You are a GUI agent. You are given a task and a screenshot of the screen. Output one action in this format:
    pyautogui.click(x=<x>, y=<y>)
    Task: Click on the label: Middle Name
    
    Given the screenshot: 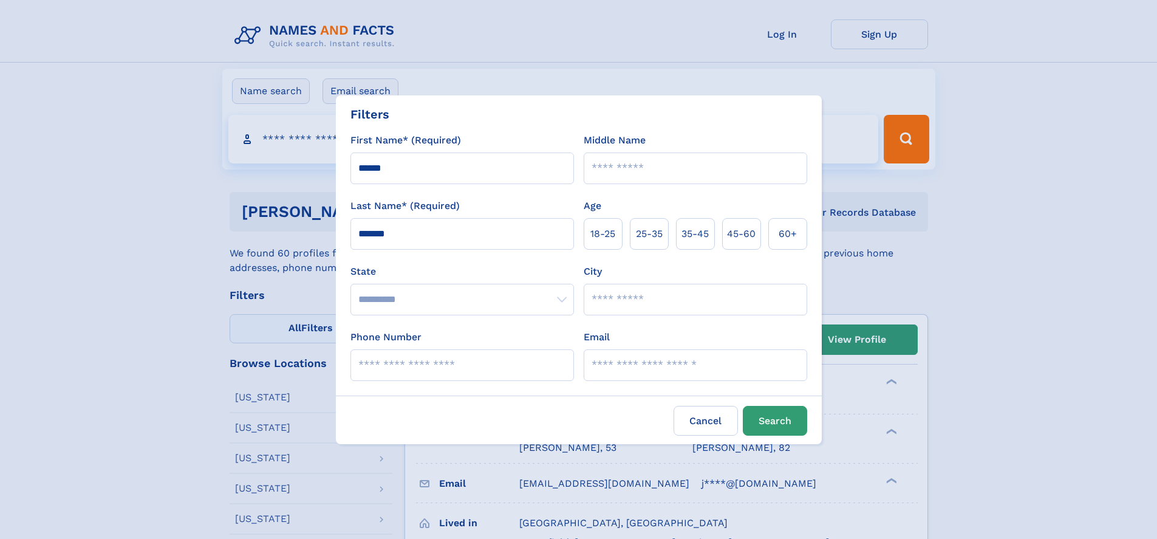 What is the action you would take?
    pyautogui.click(x=615, y=140)
    